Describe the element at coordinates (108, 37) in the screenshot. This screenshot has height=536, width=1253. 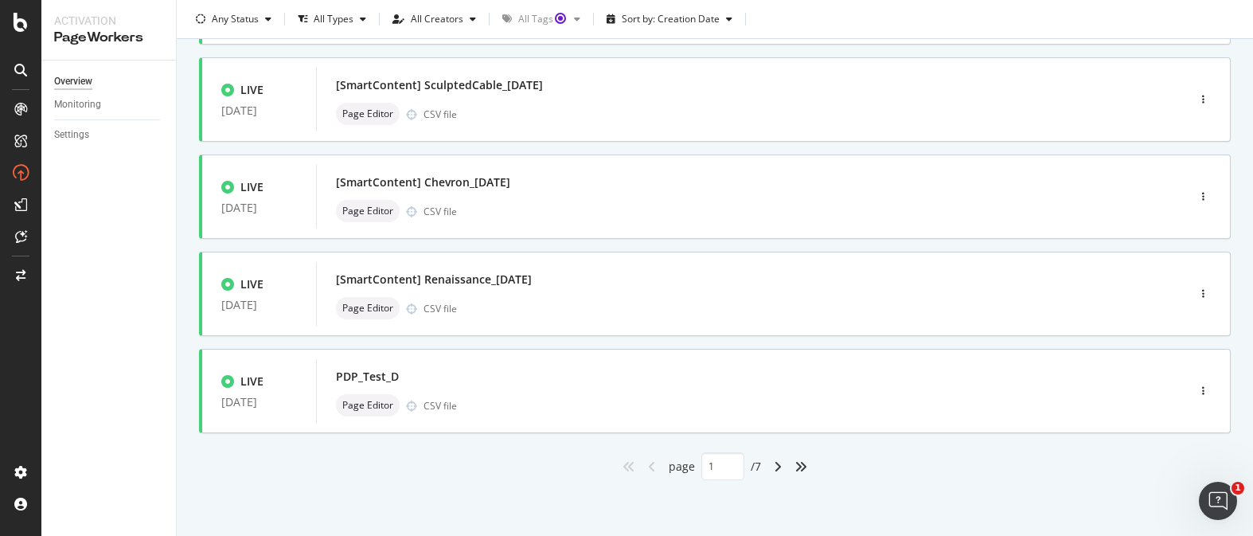
I see `div: PageWorkers` at that location.